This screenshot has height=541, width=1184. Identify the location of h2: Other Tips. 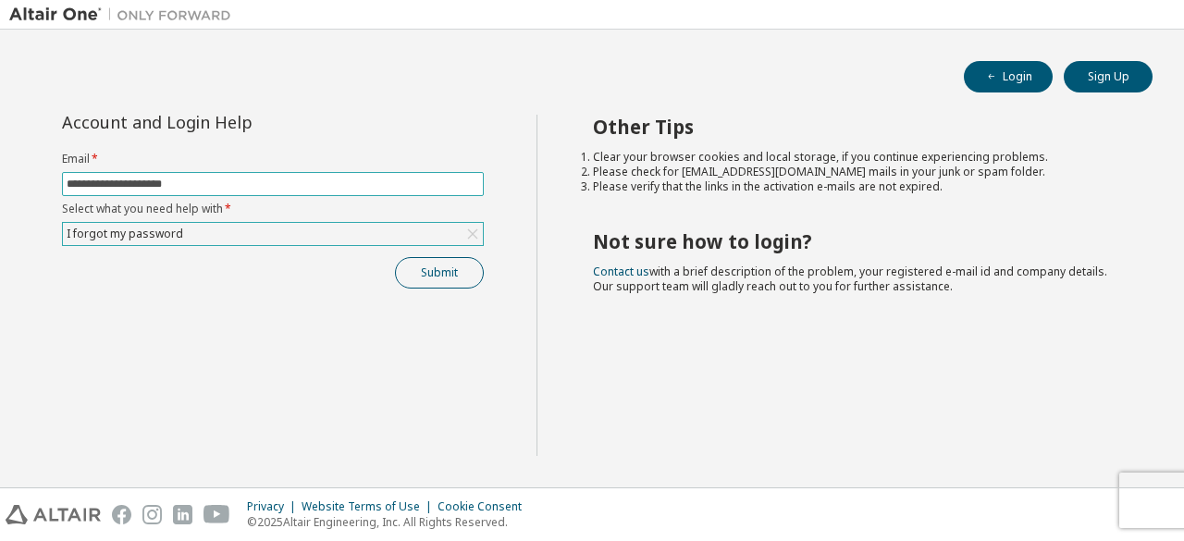
(857, 127).